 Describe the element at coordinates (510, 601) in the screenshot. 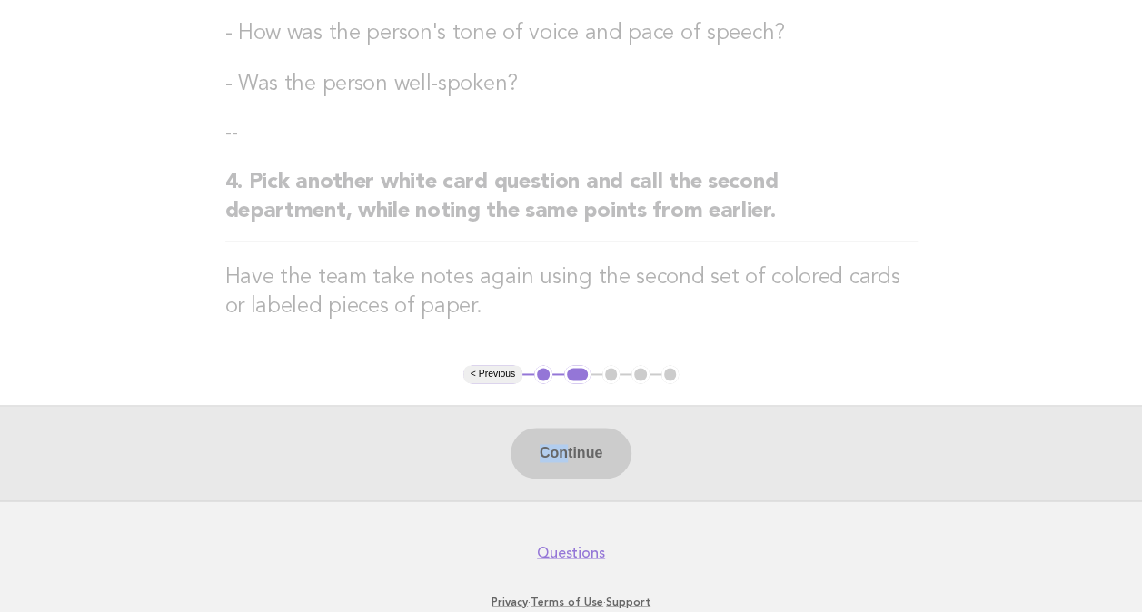

I see `a: Privacy` at that location.